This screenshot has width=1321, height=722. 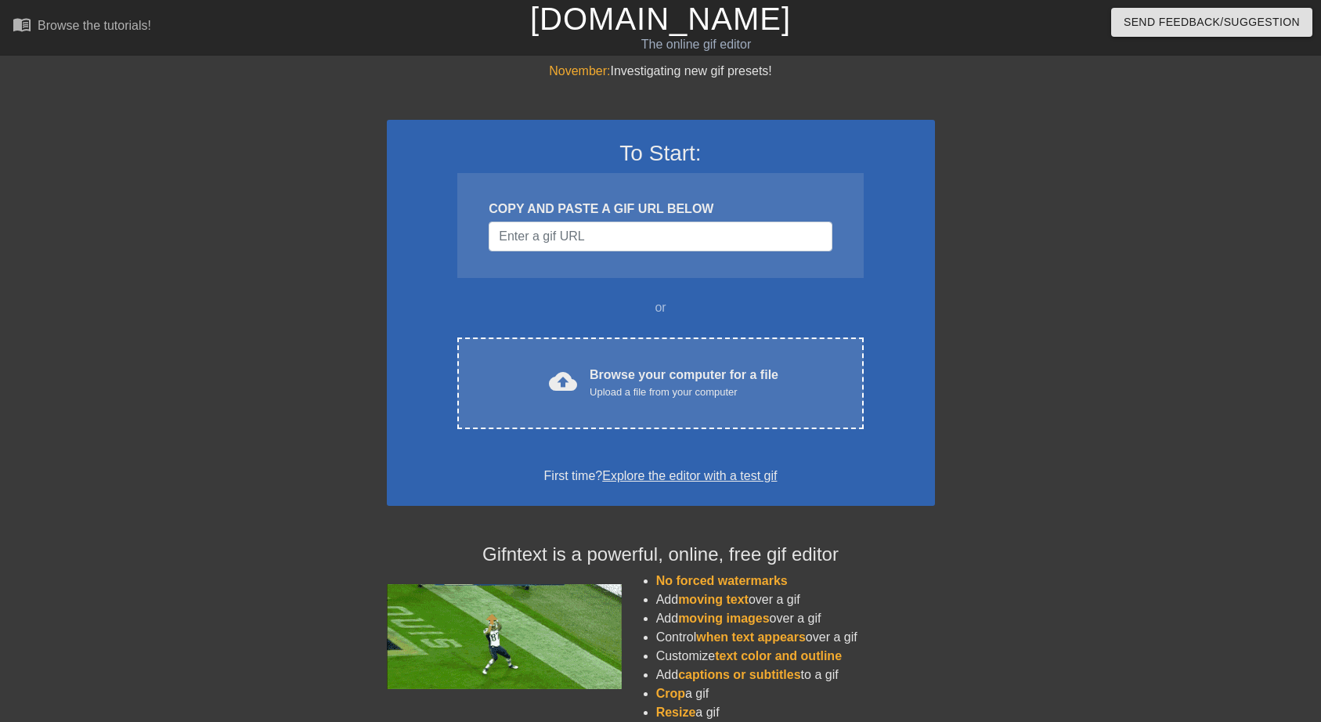 I want to click on h3: To Start:, so click(x=661, y=153).